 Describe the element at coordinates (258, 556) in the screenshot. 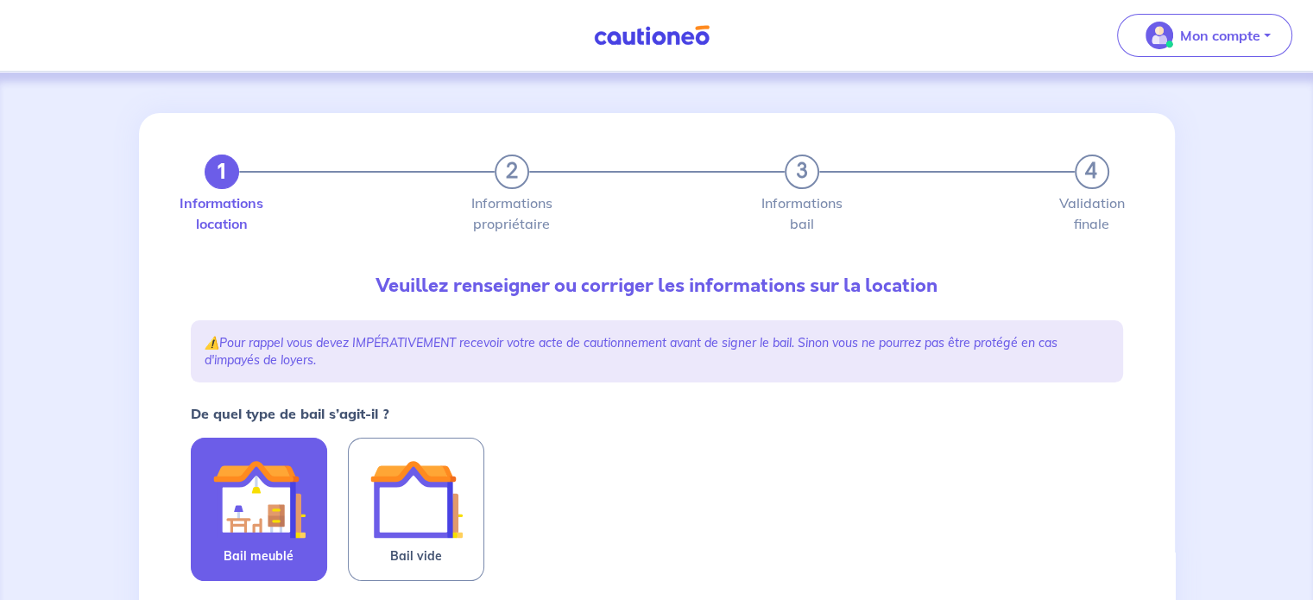

I see `span: Bail meublé` at that location.